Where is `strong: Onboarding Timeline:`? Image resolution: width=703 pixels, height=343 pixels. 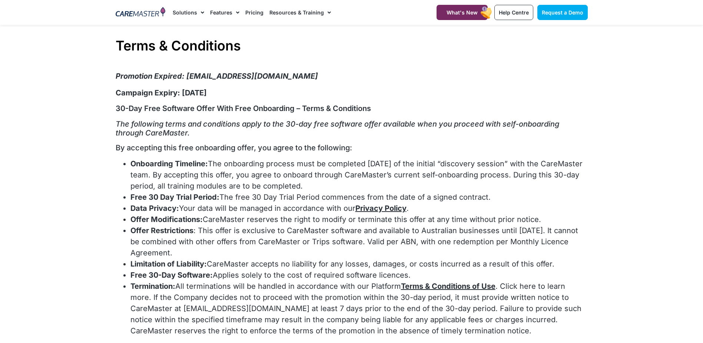
strong: Onboarding Timeline: is located at coordinates (169, 164).